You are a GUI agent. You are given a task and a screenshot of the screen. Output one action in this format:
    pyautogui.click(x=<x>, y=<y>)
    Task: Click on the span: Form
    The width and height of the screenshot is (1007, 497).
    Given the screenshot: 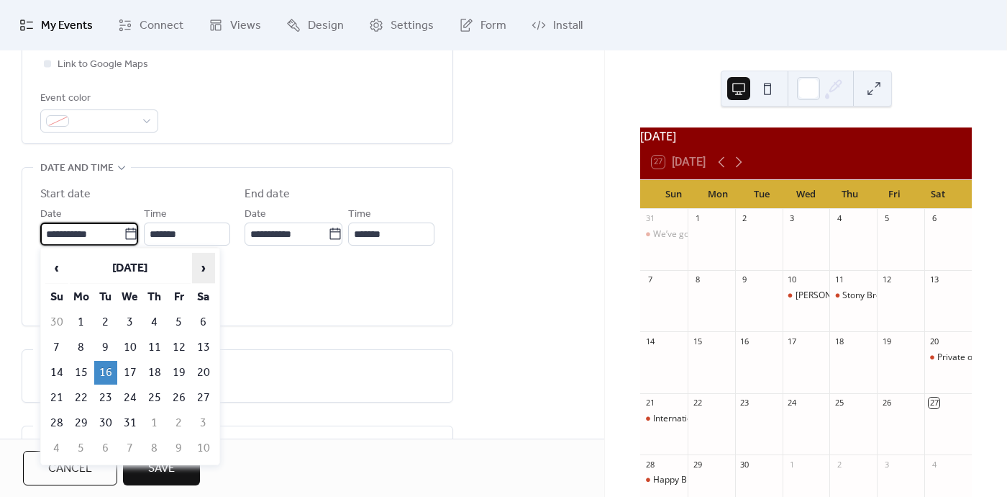 What is the action you would take?
    pyautogui.click(x=494, y=26)
    